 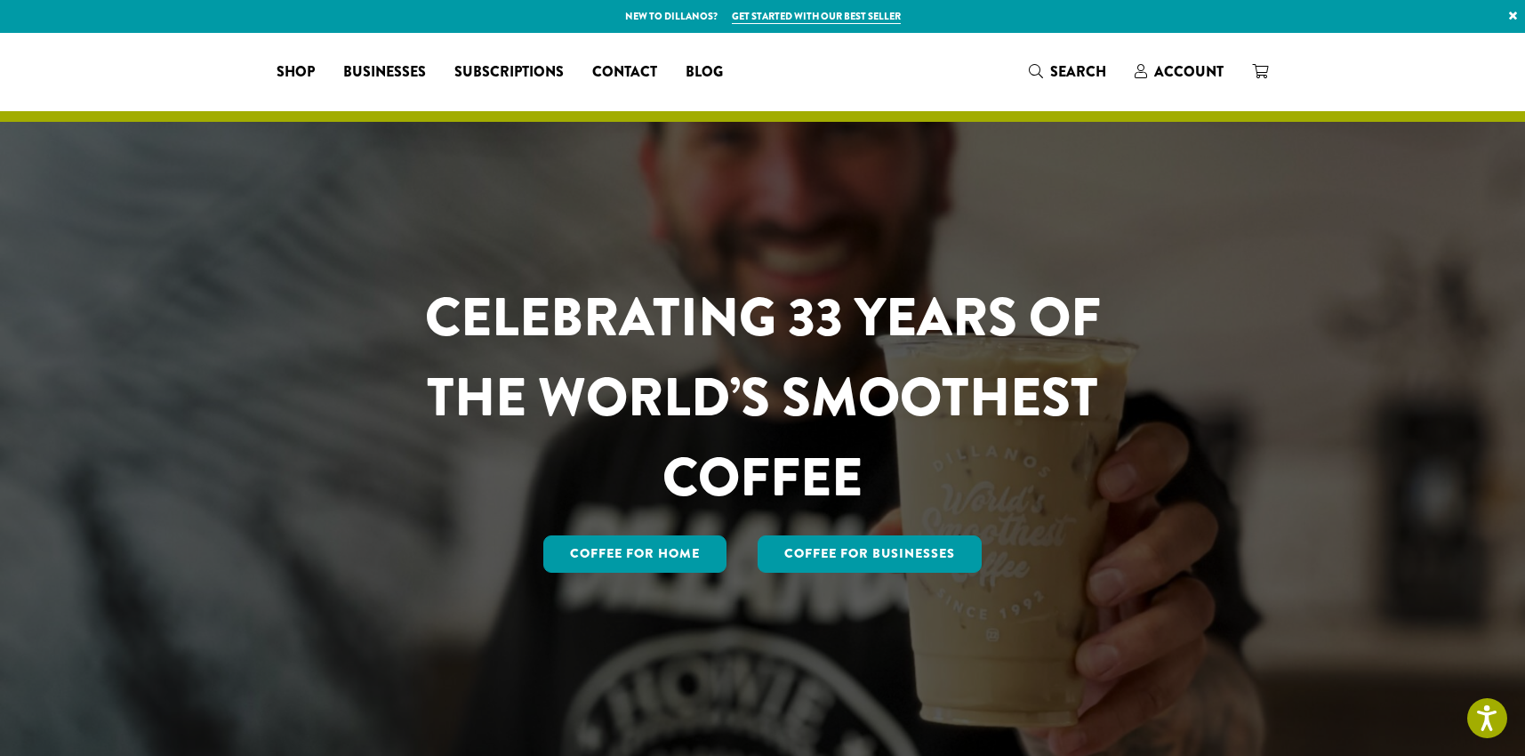 What do you see at coordinates (624, 72) in the screenshot?
I see `span: Contact` at bounding box center [624, 72].